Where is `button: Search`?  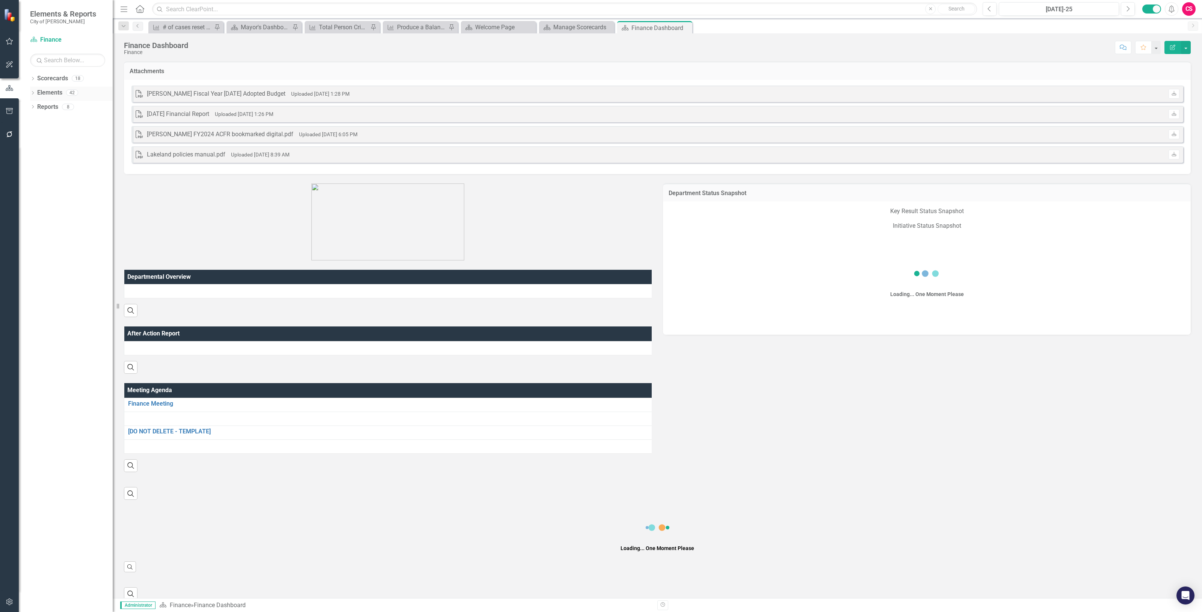
button: Search is located at coordinates (956, 9).